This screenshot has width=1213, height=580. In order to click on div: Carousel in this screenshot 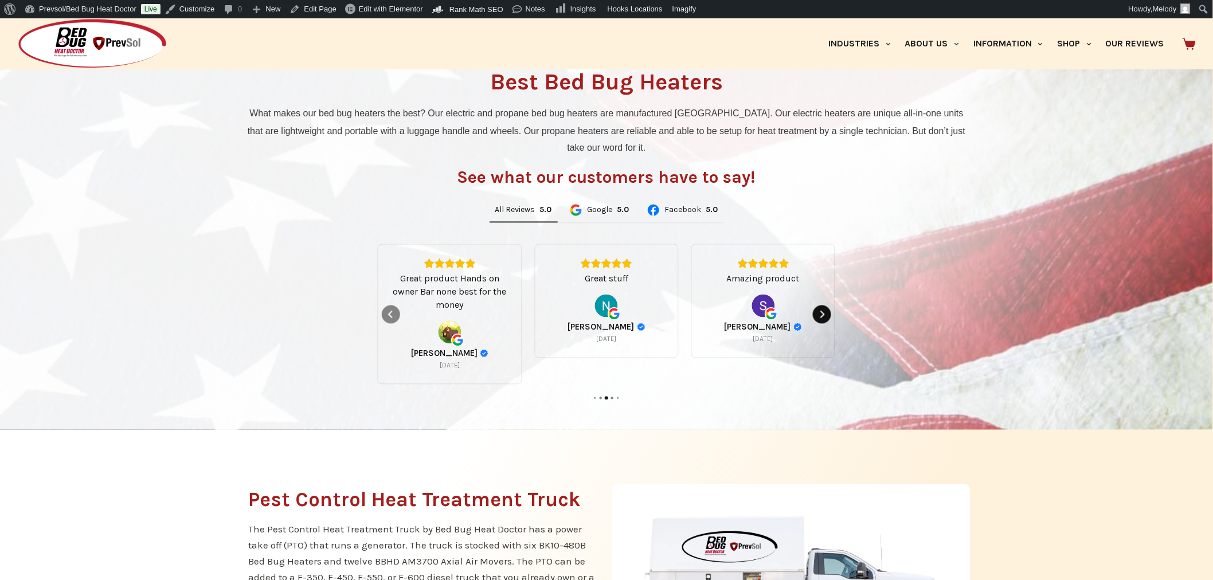, I will do `click(607, 315)`.